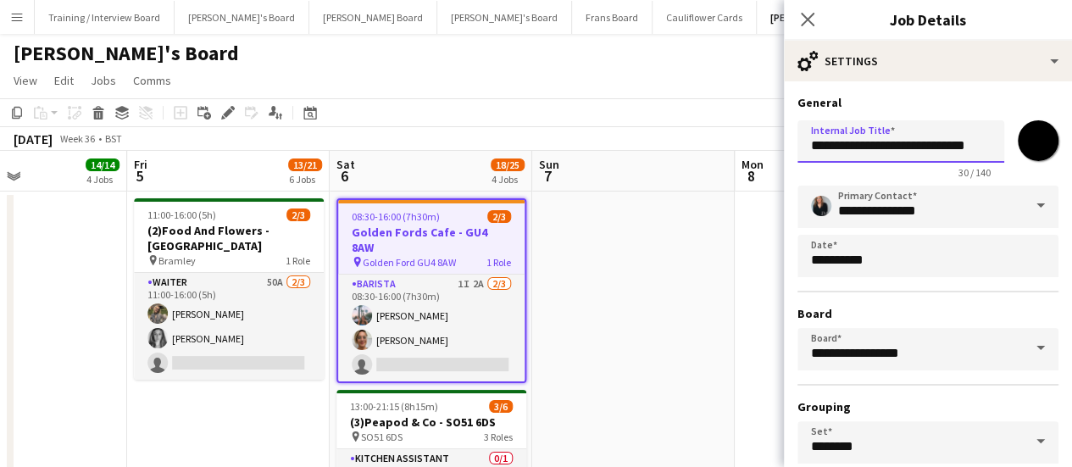  I want to click on a: View, so click(25, 81).